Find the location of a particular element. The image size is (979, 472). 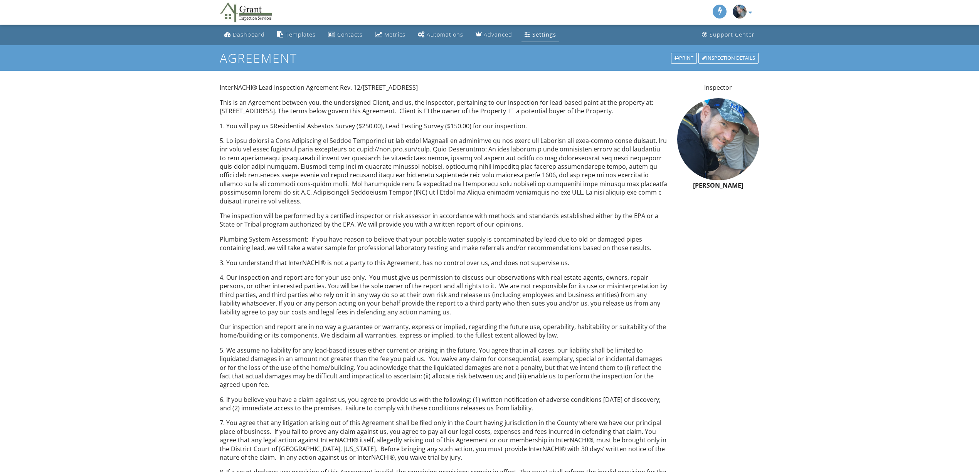

a: Dashboard is located at coordinates (244, 35).